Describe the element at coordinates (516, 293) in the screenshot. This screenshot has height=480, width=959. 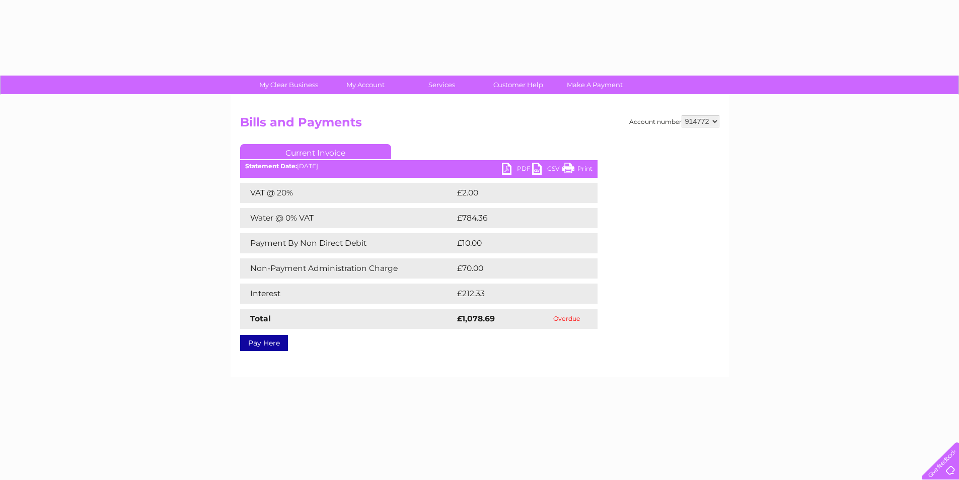
I see `td: £212.33` at that location.